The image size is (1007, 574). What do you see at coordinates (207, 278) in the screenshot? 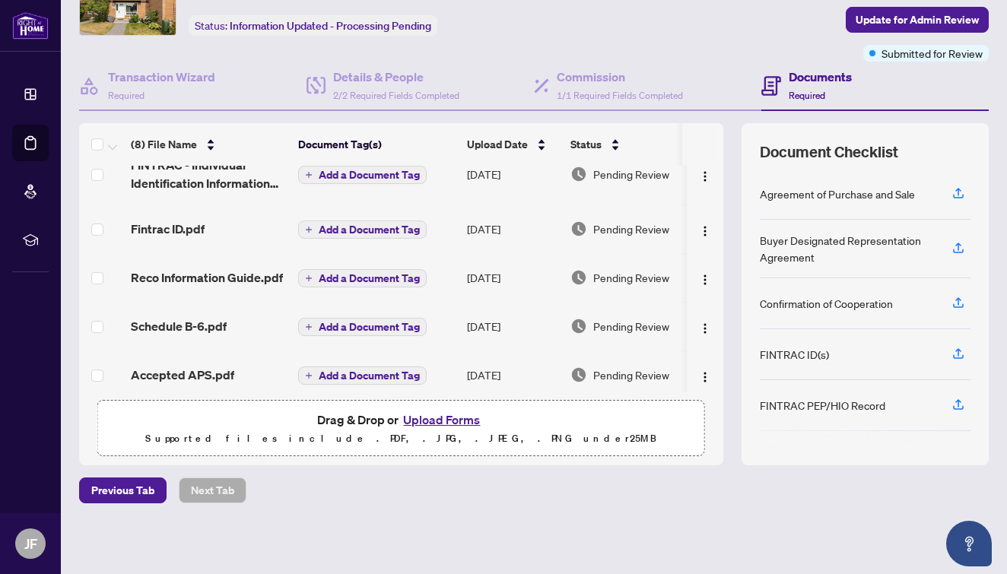
I see `span: Reco Information Guide.pdf` at bounding box center [207, 278].